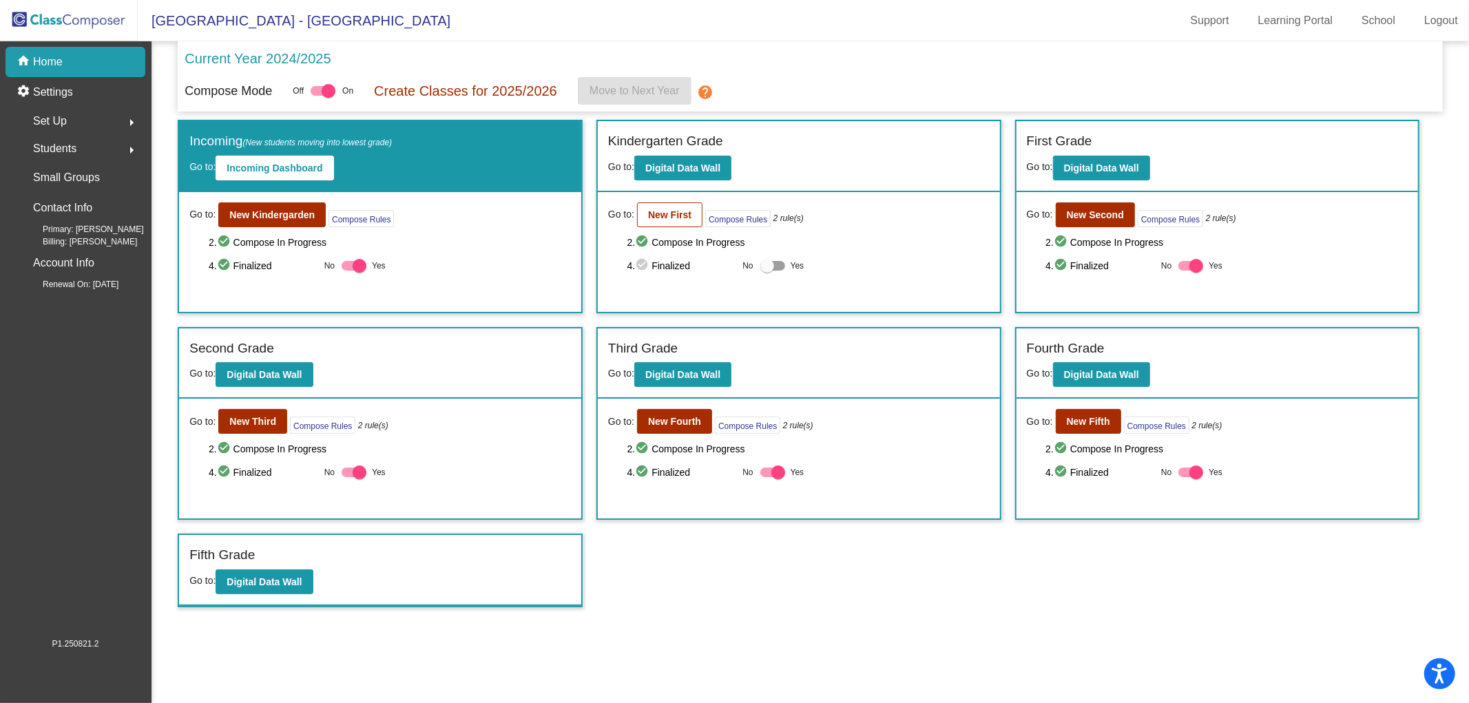  Describe the element at coordinates (705, 92) in the screenshot. I see `mat-icon: help` at that location.